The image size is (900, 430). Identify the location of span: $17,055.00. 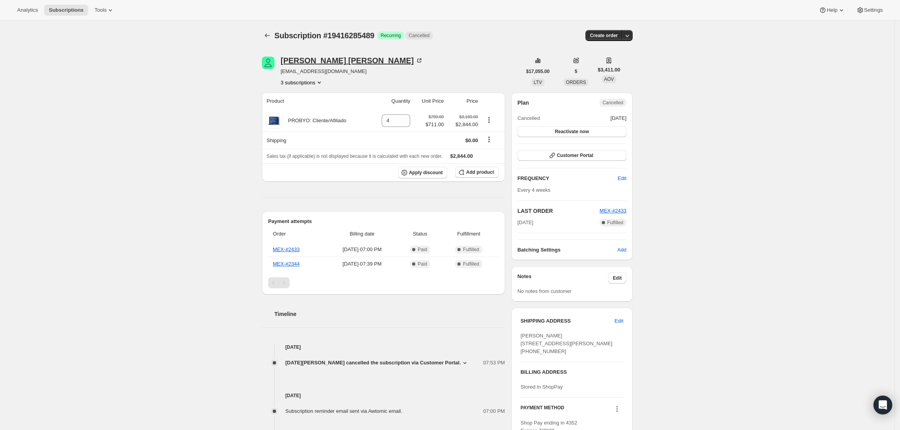
(538, 71).